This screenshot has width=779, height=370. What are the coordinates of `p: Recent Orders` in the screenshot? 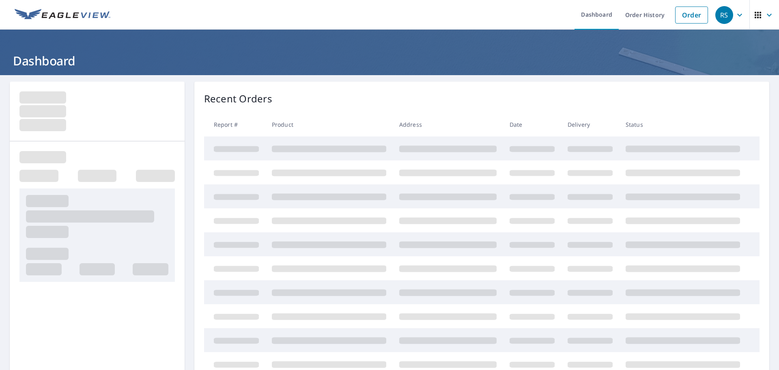 It's located at (238, 99).